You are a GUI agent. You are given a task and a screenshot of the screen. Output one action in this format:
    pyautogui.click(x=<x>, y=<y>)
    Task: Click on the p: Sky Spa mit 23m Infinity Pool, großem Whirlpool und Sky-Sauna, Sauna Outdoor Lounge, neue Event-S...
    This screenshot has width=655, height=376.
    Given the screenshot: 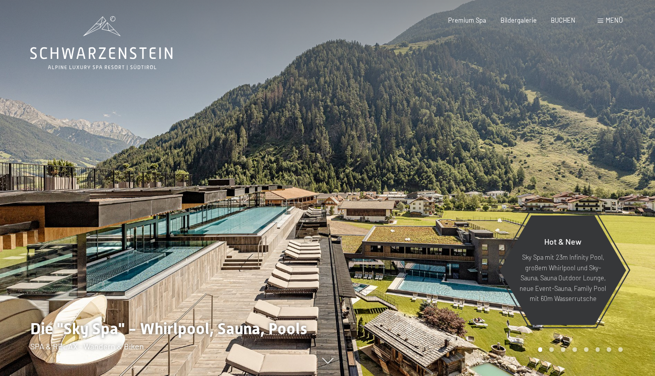 What is the action you would take?
    pyautogui.click(x=563, y=278)
    